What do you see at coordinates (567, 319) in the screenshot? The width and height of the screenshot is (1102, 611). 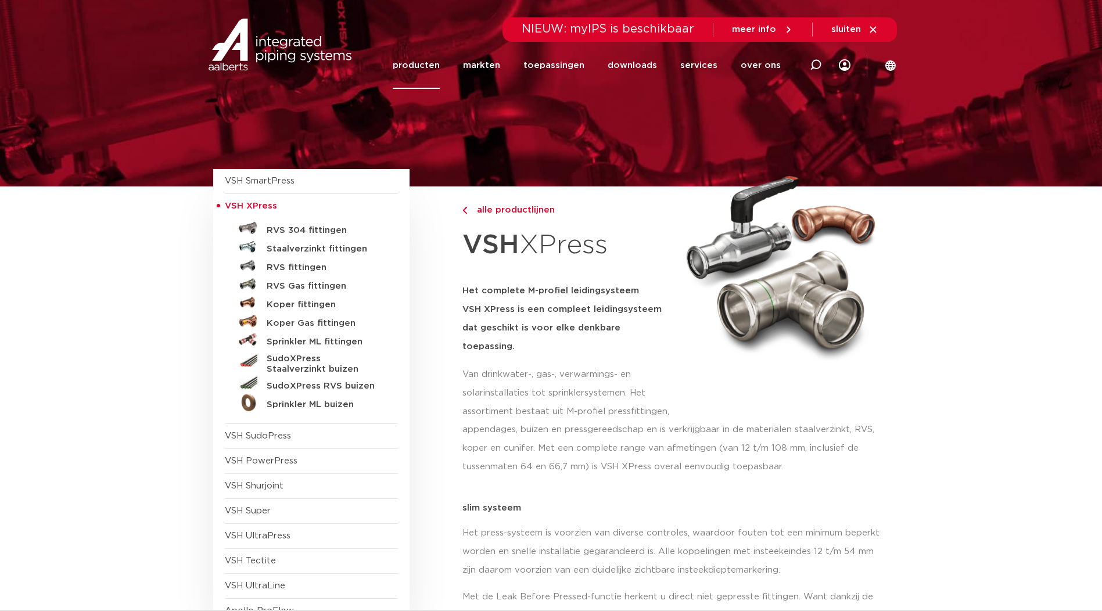 I see `h5: Het complete M-profiel leidingsysteem VSH XPress is een compleet leidingsysteem dat geschikt is v...` at bounding box center [567, 319].